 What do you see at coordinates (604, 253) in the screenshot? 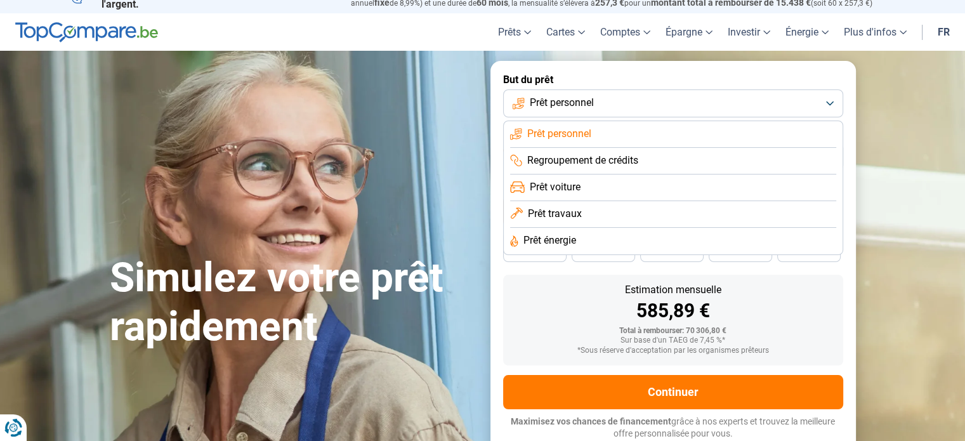
I see `span: 42 mois` at bounding box center [604, 253].